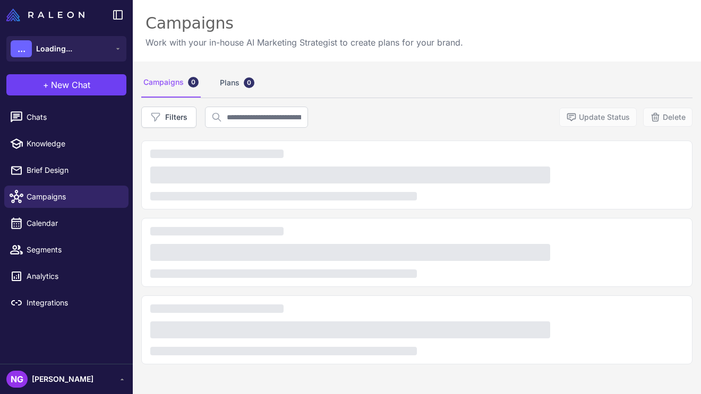 The image size is (701, 394). I want to click on a: Brief Design, so click(66, 170).